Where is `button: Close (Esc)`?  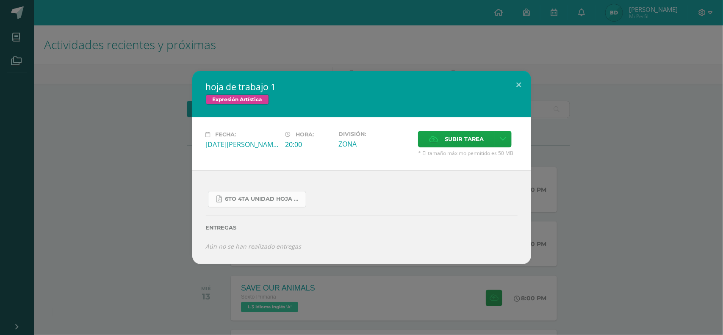
button: Close (Esc) is located at coordinates (519, 85).